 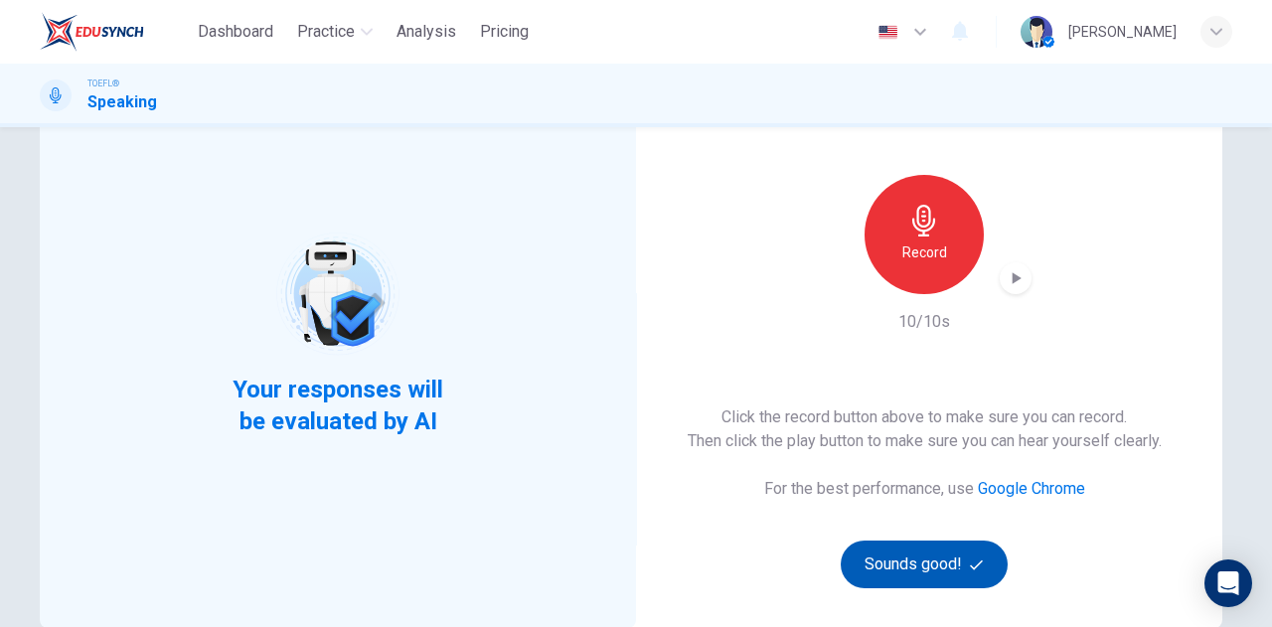 I want to click on span: Analysis, so click(x=426, y=32).